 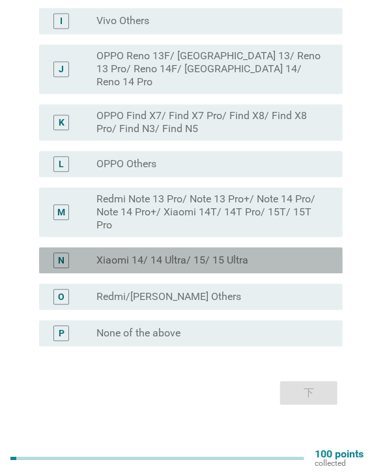 I want to click on div: P, so click(x=61, y=333).